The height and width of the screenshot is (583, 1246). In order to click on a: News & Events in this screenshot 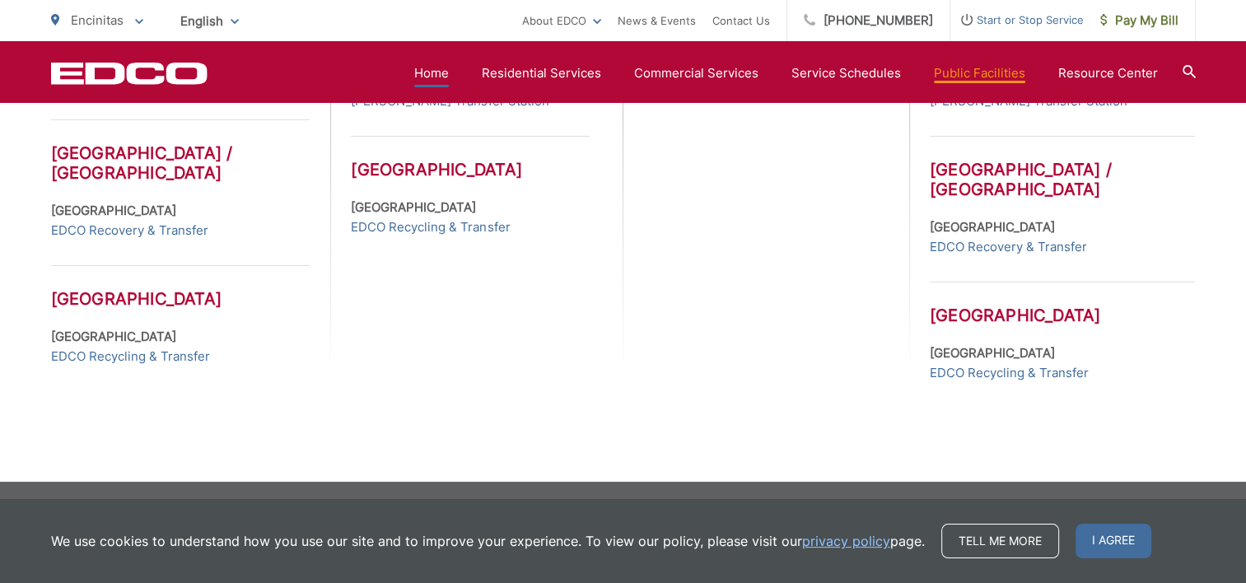, I will do `click(656, 21)`.